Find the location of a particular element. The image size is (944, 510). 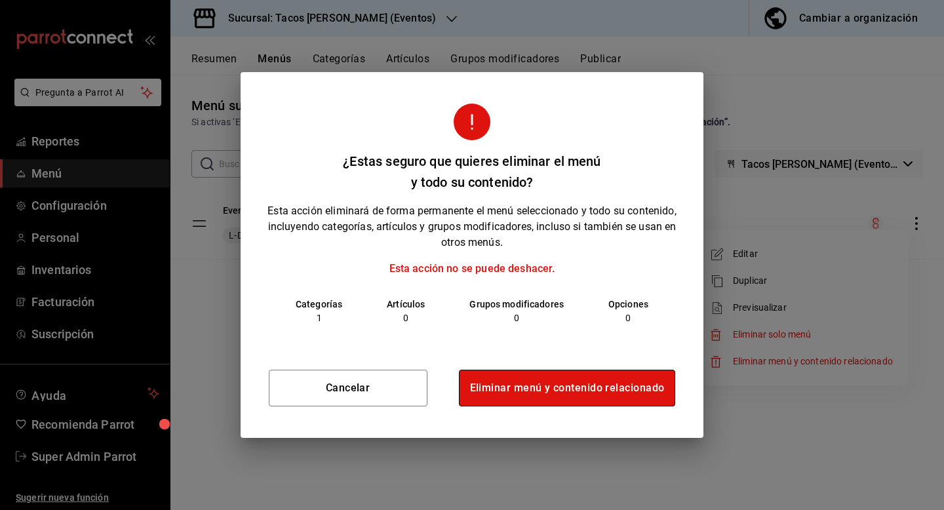

p: Categorías is located at coordinates (319, 304).